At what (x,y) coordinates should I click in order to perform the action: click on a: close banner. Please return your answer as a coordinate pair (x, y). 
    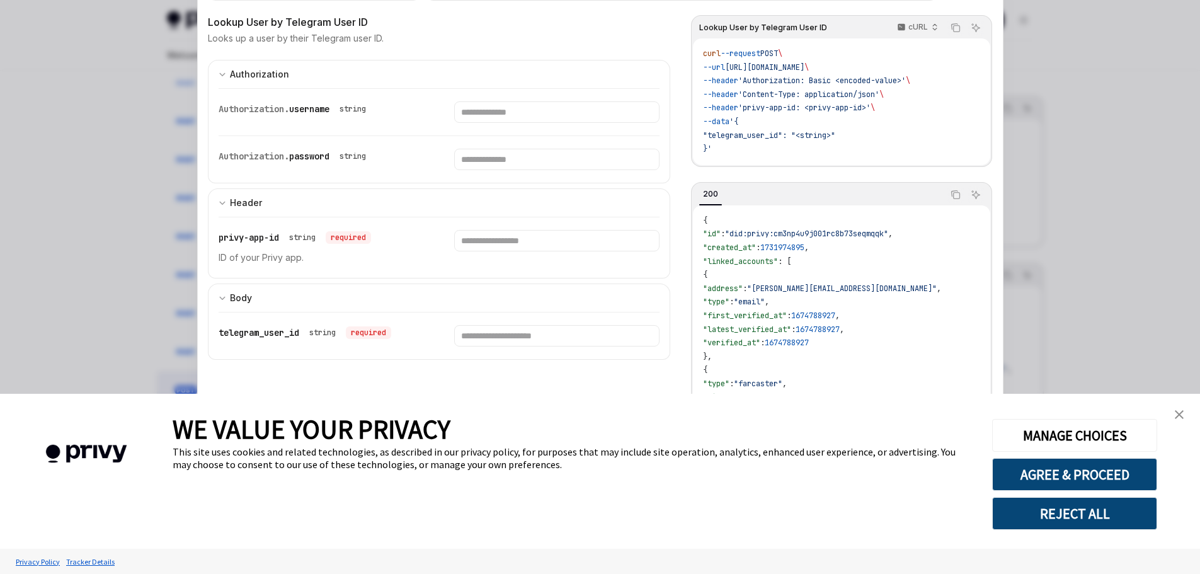
    Looking at the image, I should click on (1179, 414).